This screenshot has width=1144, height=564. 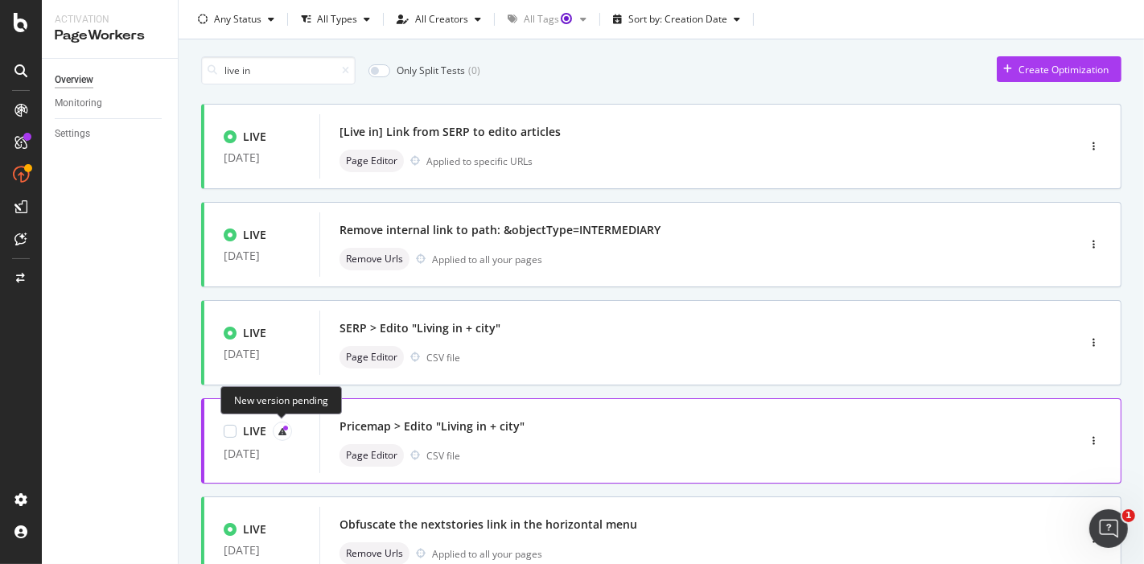 What do you see at coordinates (500, 230) in the screenshot?
I see `div: Remove internal link to path: &objectType=INTERMEDIARY` at bounding box center [500, 230].